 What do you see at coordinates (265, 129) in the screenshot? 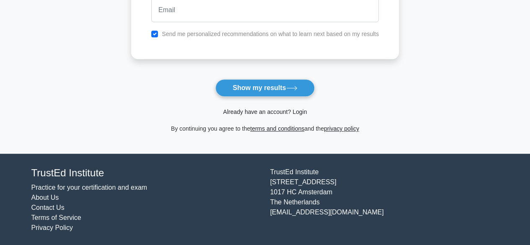
I see `div: By continuing you agree to the and the` at bounding box center [265, 129].